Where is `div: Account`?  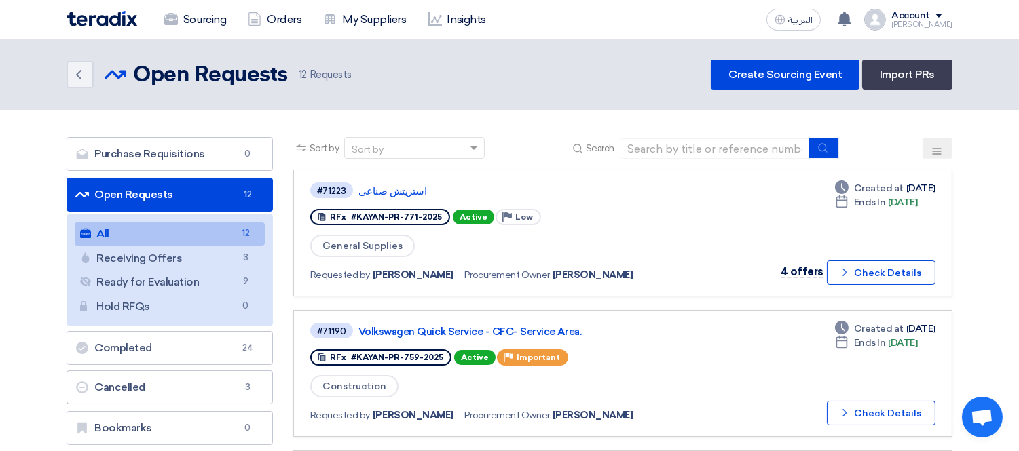 div: Account is located at coordinates (910, 16).